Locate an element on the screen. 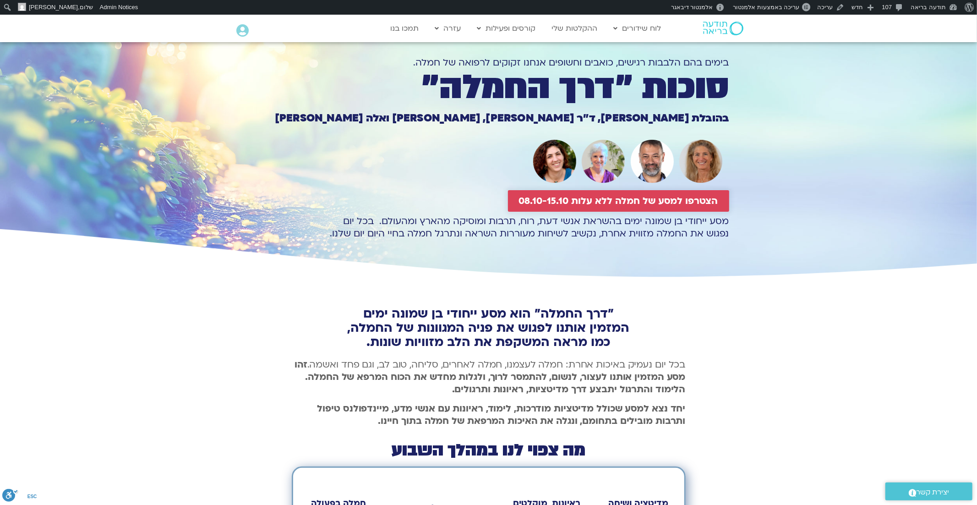  h2: "דרך החמלה" הוא מסע ייחודי בן שמונה ימים המזמין אותנו לפגוש את פניה המגוונות של החמלה, כמו מראה ה... is located at coordinates (489, 327).